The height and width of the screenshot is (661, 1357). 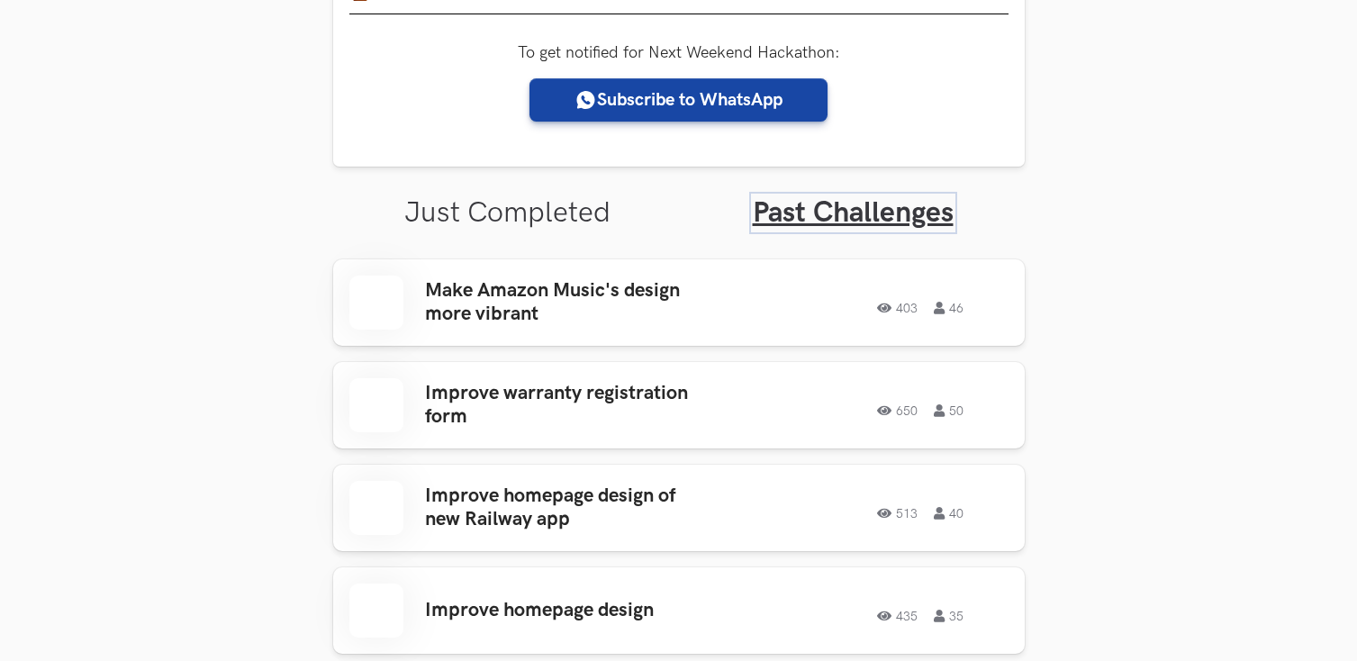 I want to click on label: To get notified for Next Weekend Hackathon:, so click(x=679, y=52).